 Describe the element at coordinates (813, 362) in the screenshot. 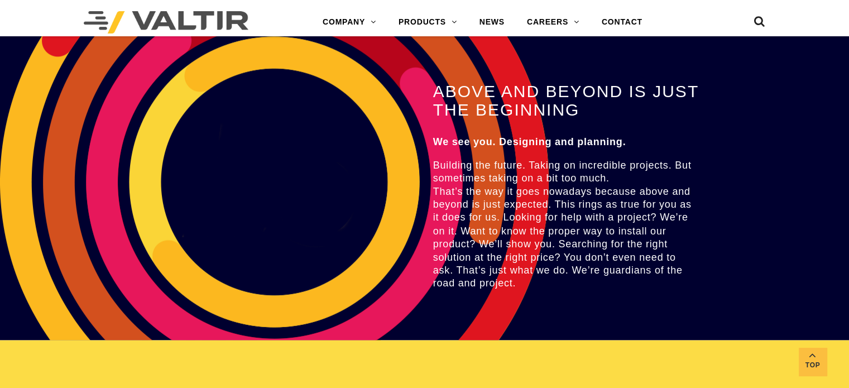

I see `a: Top` at that location.